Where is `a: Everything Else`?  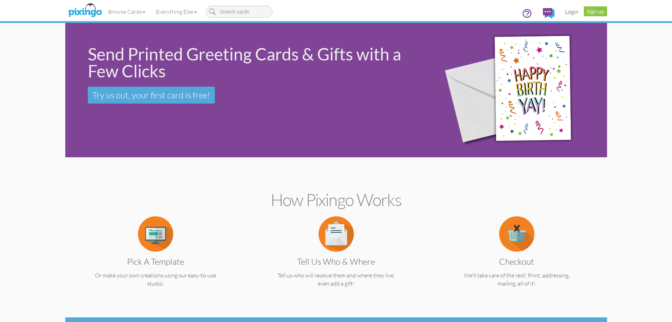 a: Everything Else is located at coordinates (177, 12).